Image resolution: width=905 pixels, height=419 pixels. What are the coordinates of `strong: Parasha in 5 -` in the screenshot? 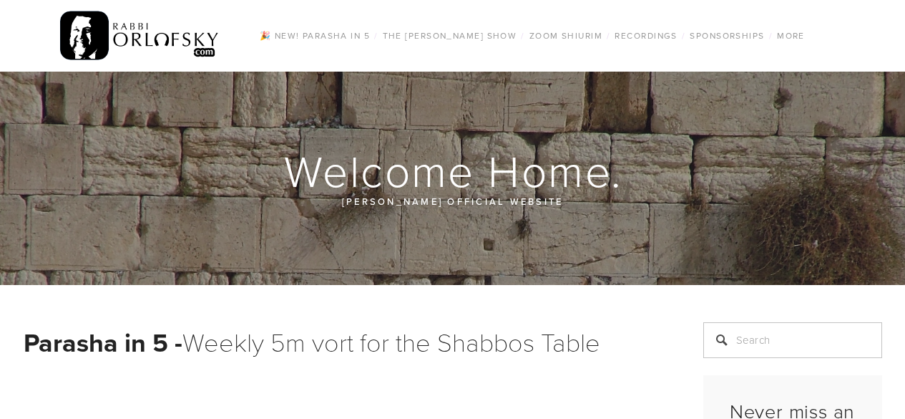 It's located at (103, 342).